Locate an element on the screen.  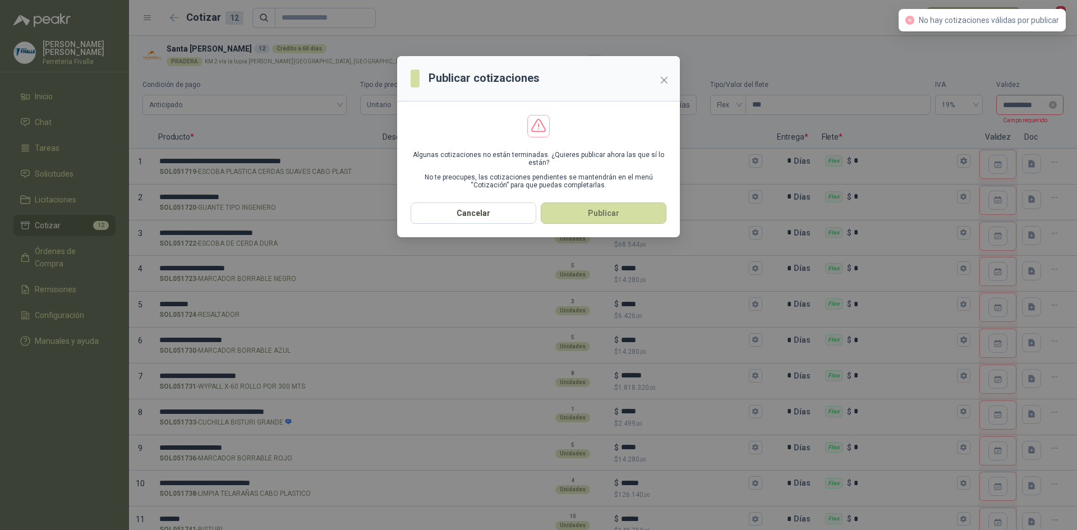
p: Algunas cotizaciones no están terminadas. ¿Quieres publicar ahora las que sí lo están? is located at coordinates (538, 159).